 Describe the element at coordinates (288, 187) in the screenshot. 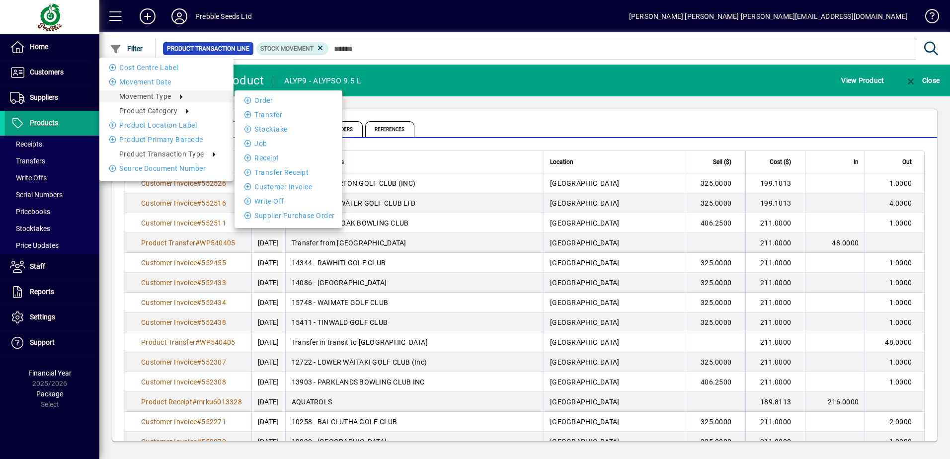

I see `li: Customer invoice` at that location.